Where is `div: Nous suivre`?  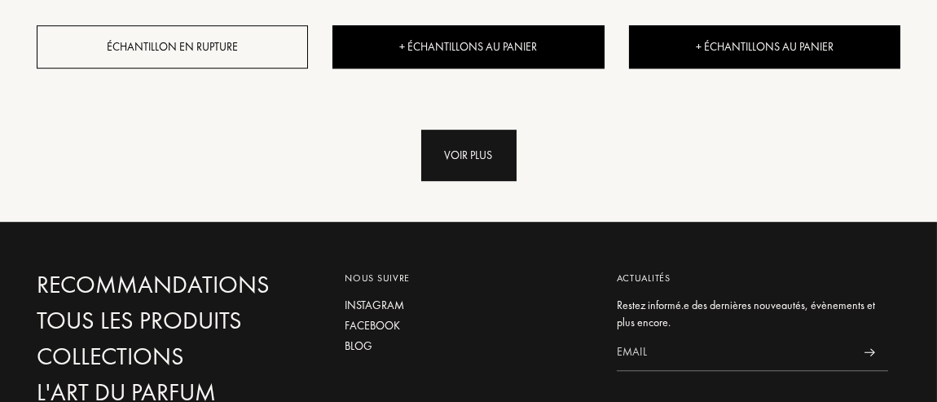 div: Nous suivre is located at coordinates (468, 278).